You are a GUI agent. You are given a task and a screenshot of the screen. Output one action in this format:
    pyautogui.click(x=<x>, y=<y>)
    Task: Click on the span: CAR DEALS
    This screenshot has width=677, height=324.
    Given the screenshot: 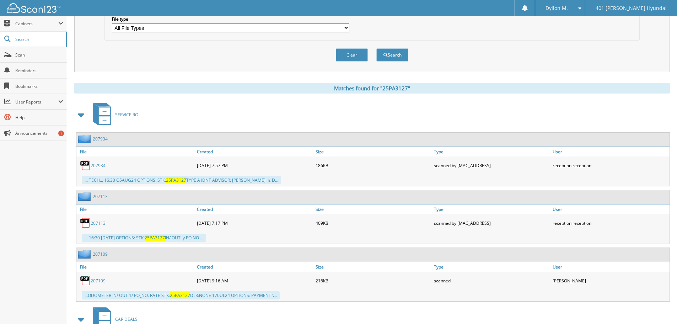 What is the action you would take?
    pyautogui.click(x=126, y=319)
    